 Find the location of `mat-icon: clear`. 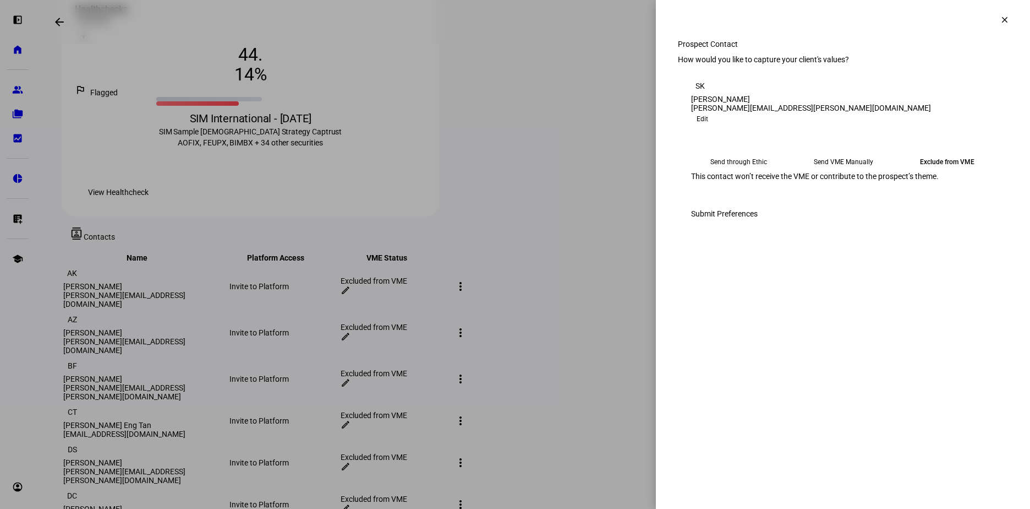

mat-icon: clear is located at coordinates (1005, 20).